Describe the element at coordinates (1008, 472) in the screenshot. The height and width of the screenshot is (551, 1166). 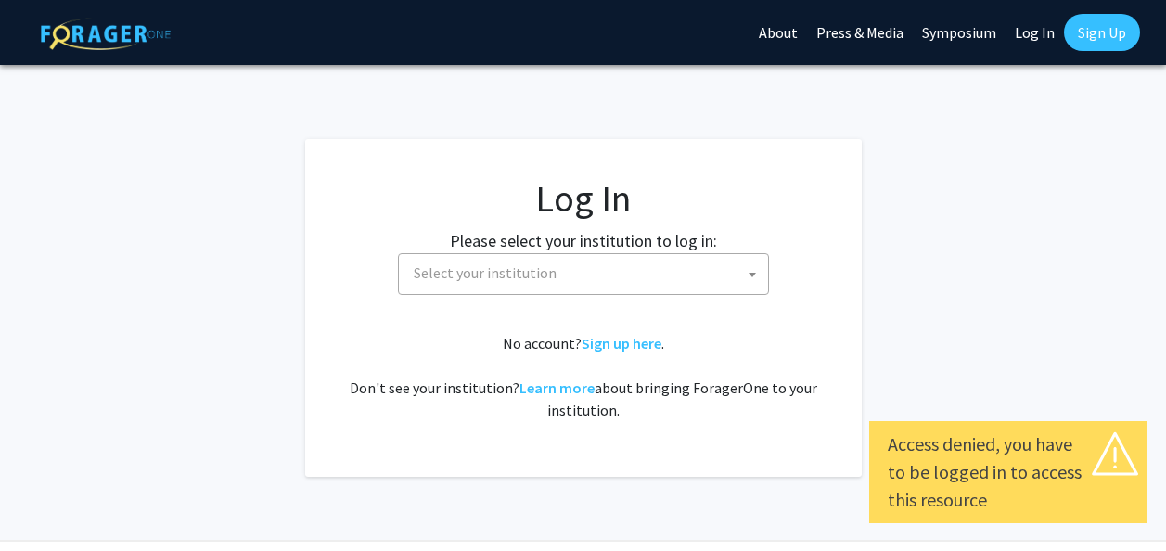
I see `div: Access denied, you have to be logged in to access this resource` at that location.